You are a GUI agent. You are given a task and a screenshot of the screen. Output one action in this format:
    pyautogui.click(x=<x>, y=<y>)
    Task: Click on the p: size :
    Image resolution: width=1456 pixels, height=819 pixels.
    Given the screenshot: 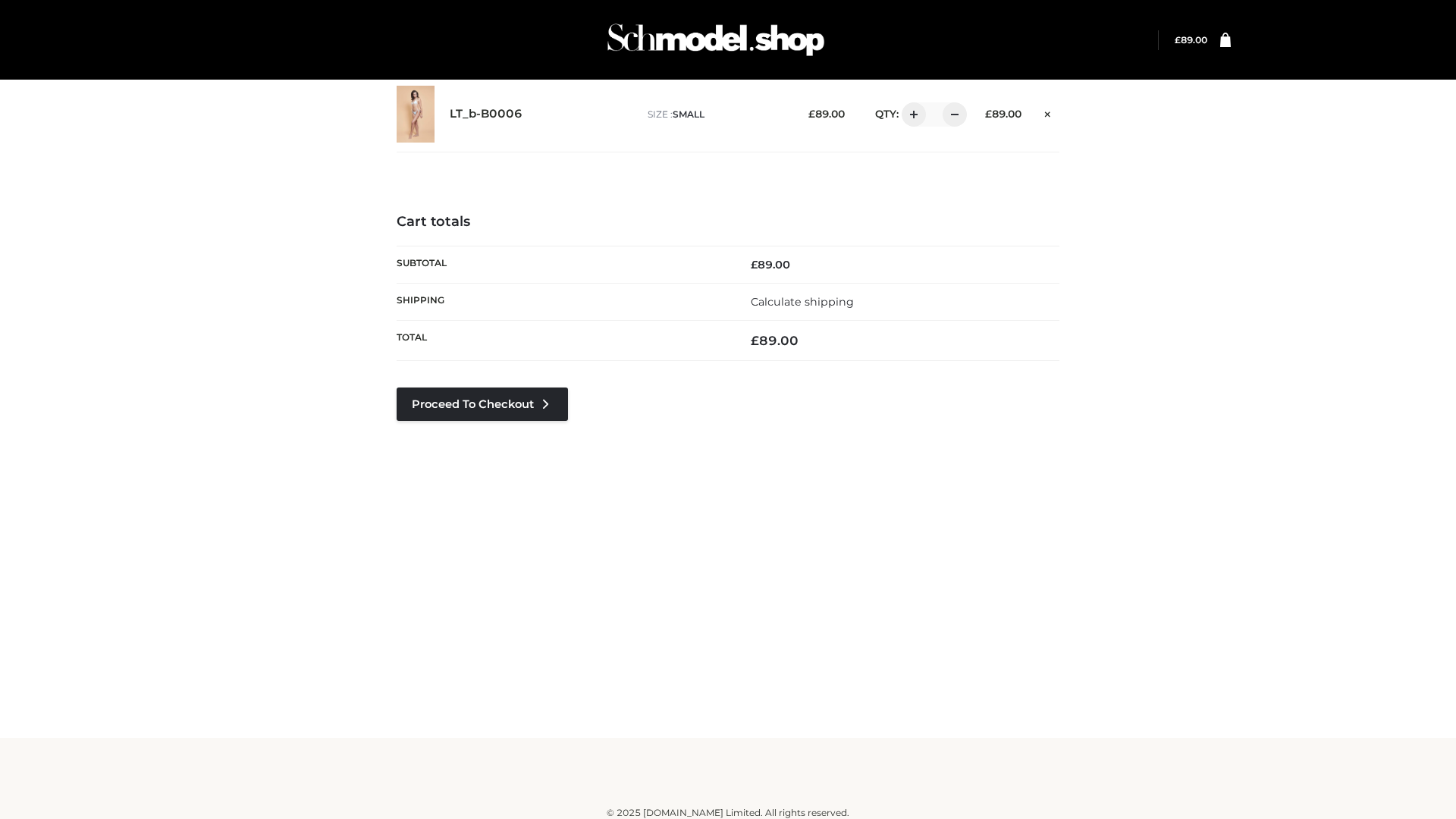 What is the action you would take?
    pyautogui.click(x=716, y=115)
    